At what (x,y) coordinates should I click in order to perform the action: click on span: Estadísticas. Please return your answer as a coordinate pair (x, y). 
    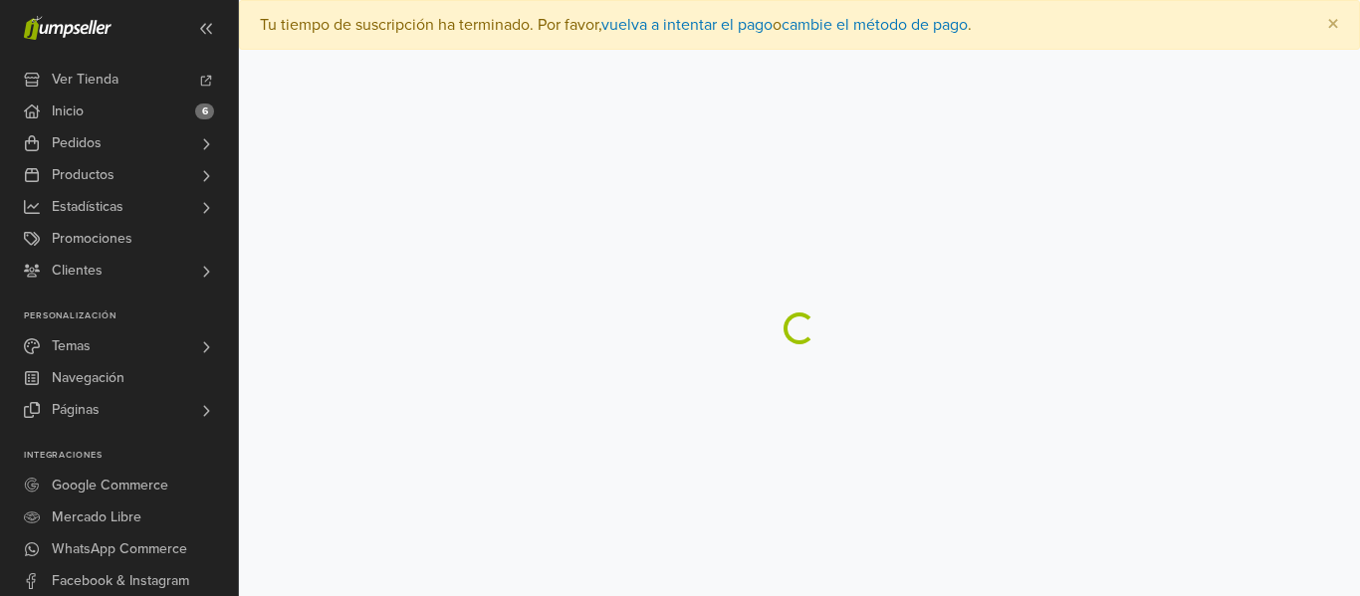
    Looking at the image, I should click on (88, 207).